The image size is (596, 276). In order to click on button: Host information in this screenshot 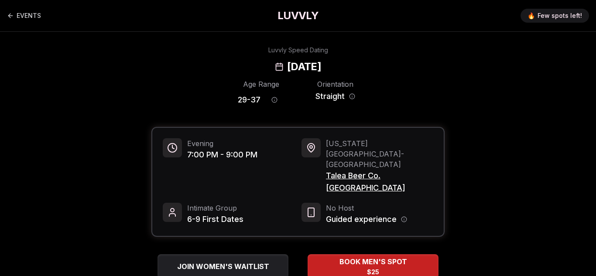, I will do `click(404, 219)`.